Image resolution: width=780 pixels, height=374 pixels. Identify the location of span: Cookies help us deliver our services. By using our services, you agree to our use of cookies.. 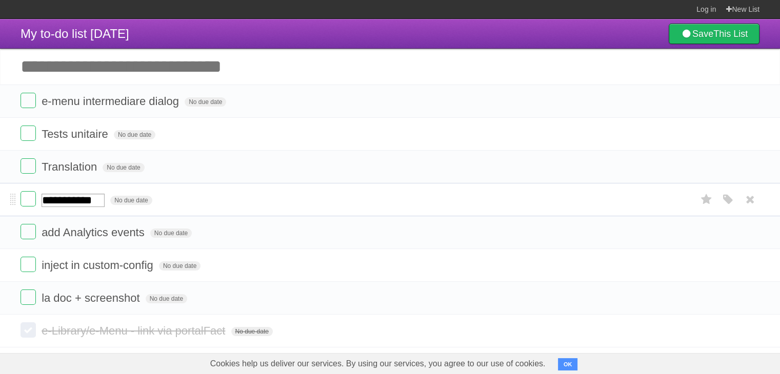
(378, 364).